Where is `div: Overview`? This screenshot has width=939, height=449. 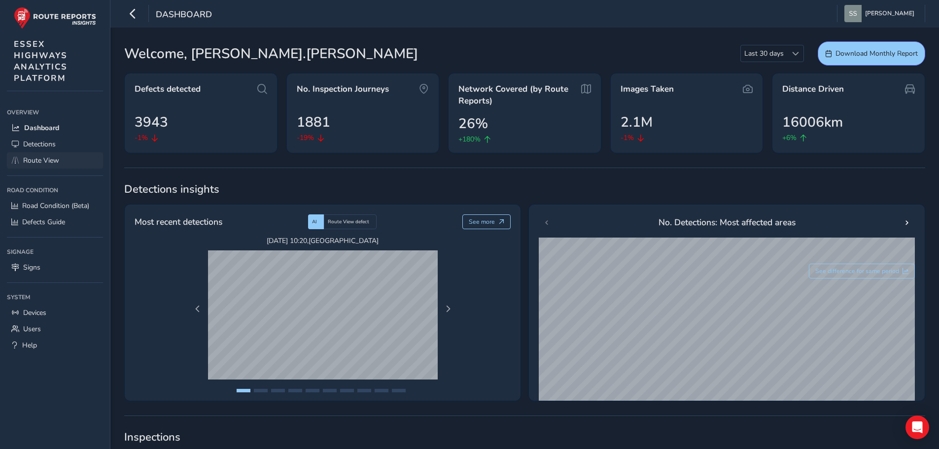
div: Overview is located at coordinates (55, 112).